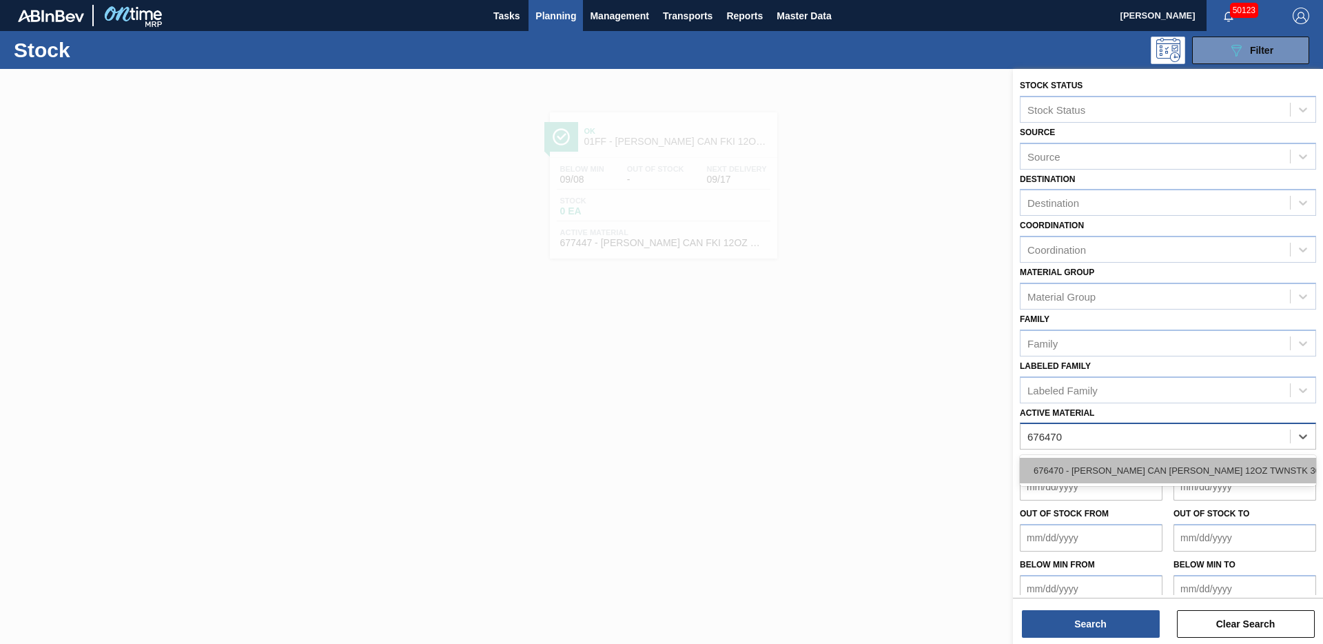  Describe the element at coordinates (1053, 203) in the screenshot. I see `div: Destination` at that location.